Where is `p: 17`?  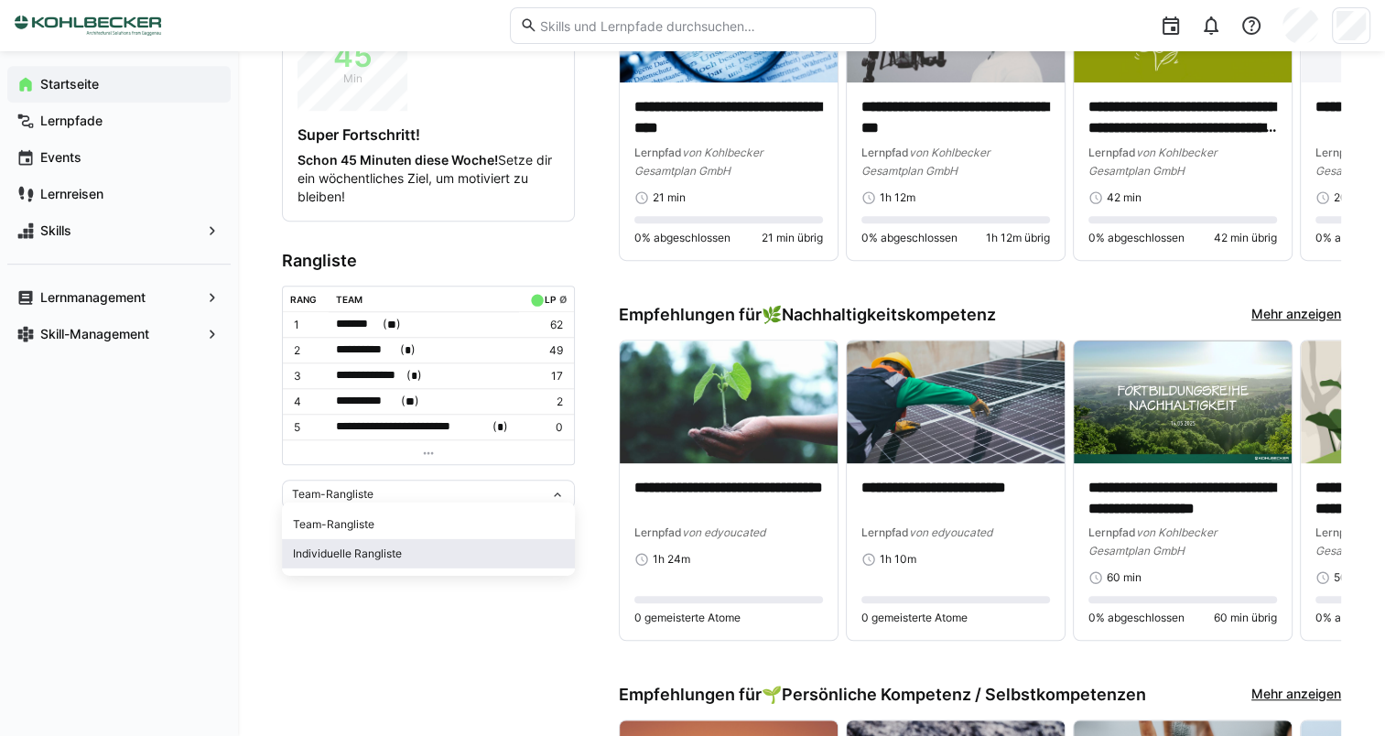 p: 17 is located at coordinates (545, 376).